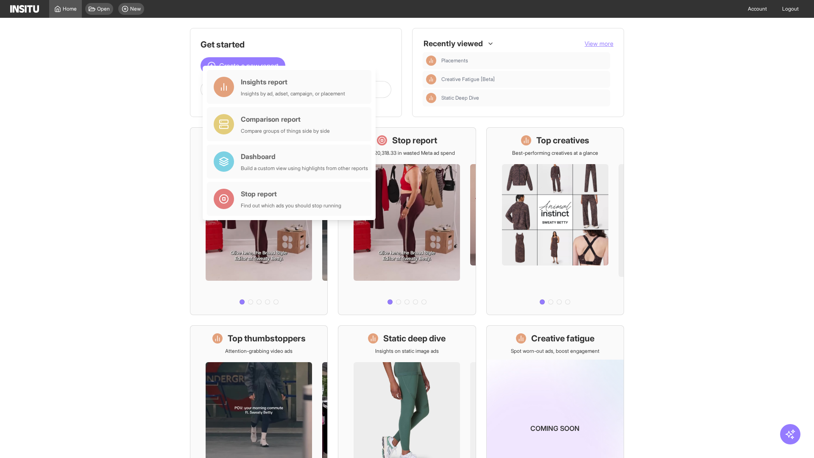  Describe the element at coordinates (103, 9) in the screenshot. I see `span: Open` at that location.